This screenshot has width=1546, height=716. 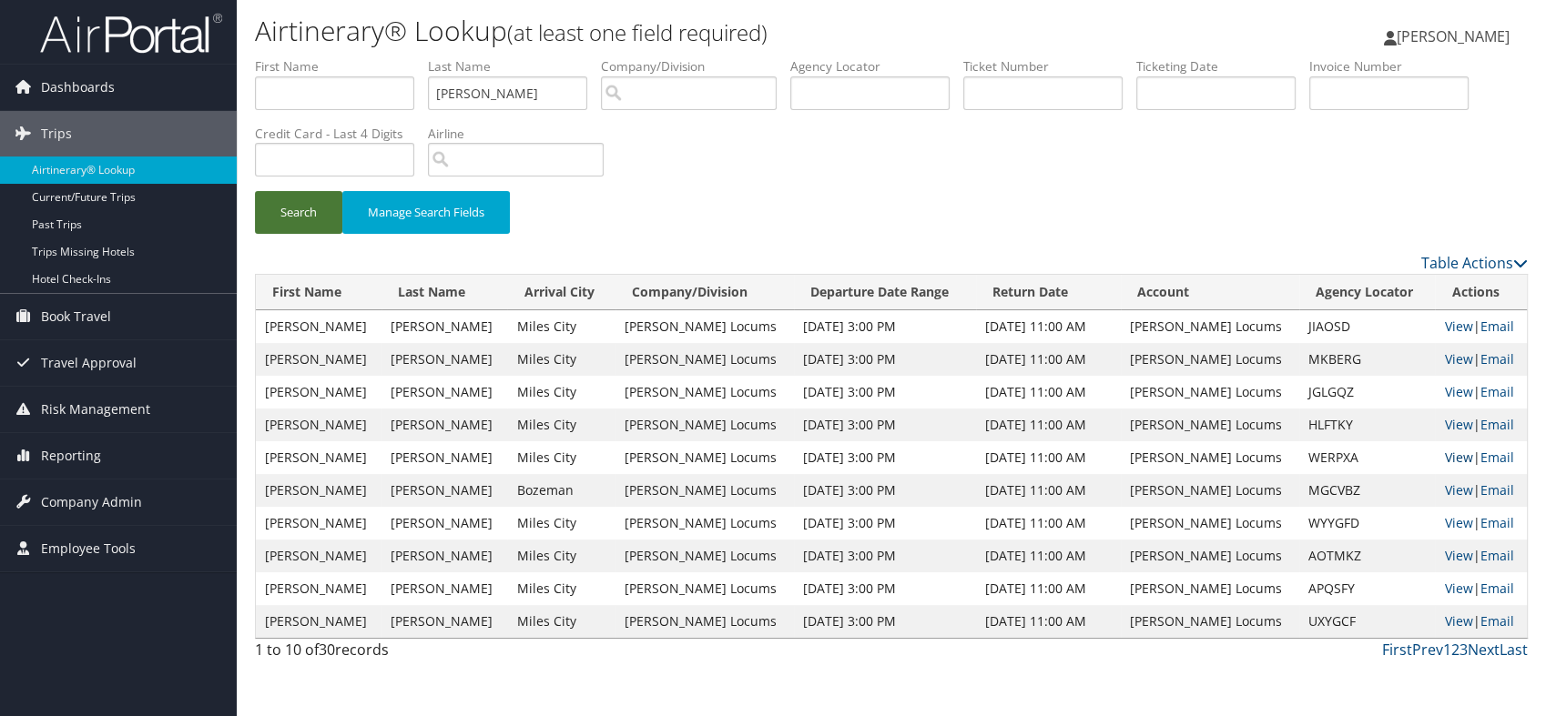 I want to click on img: airportal-logo.png, so click(x=131, y=33).